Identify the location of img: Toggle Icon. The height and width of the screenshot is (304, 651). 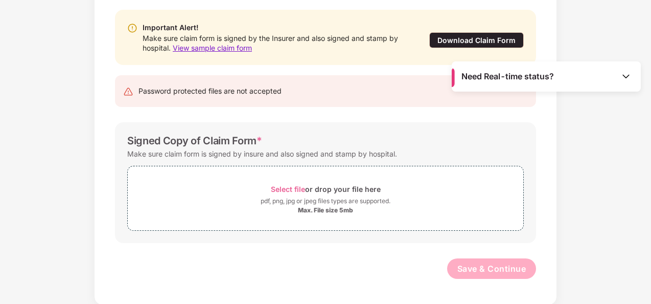
(626, 76).